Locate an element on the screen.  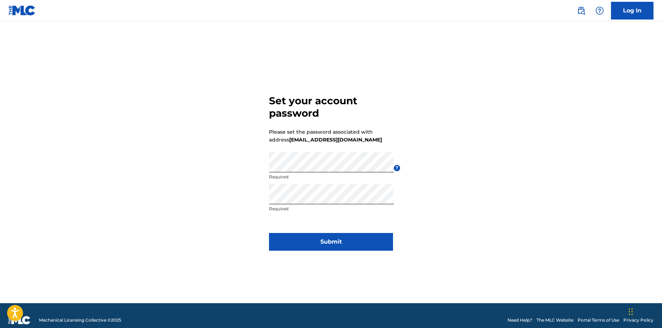
a: The MLC Website is located at coordinates (555, 320).